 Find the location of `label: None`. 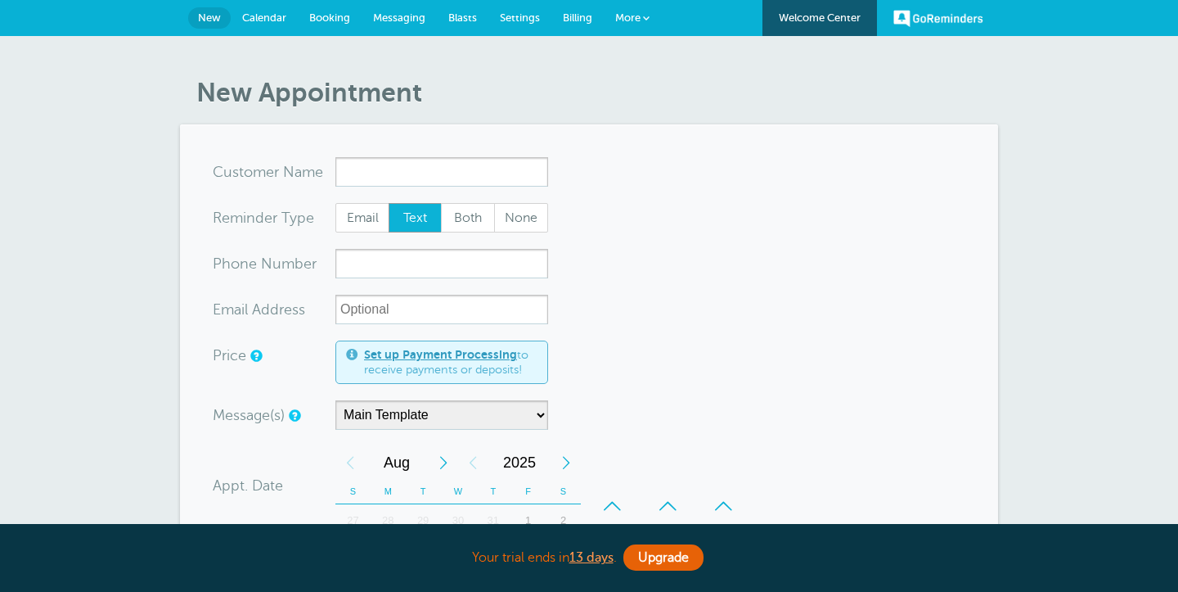

label: None is located at coordinates (521, 218).